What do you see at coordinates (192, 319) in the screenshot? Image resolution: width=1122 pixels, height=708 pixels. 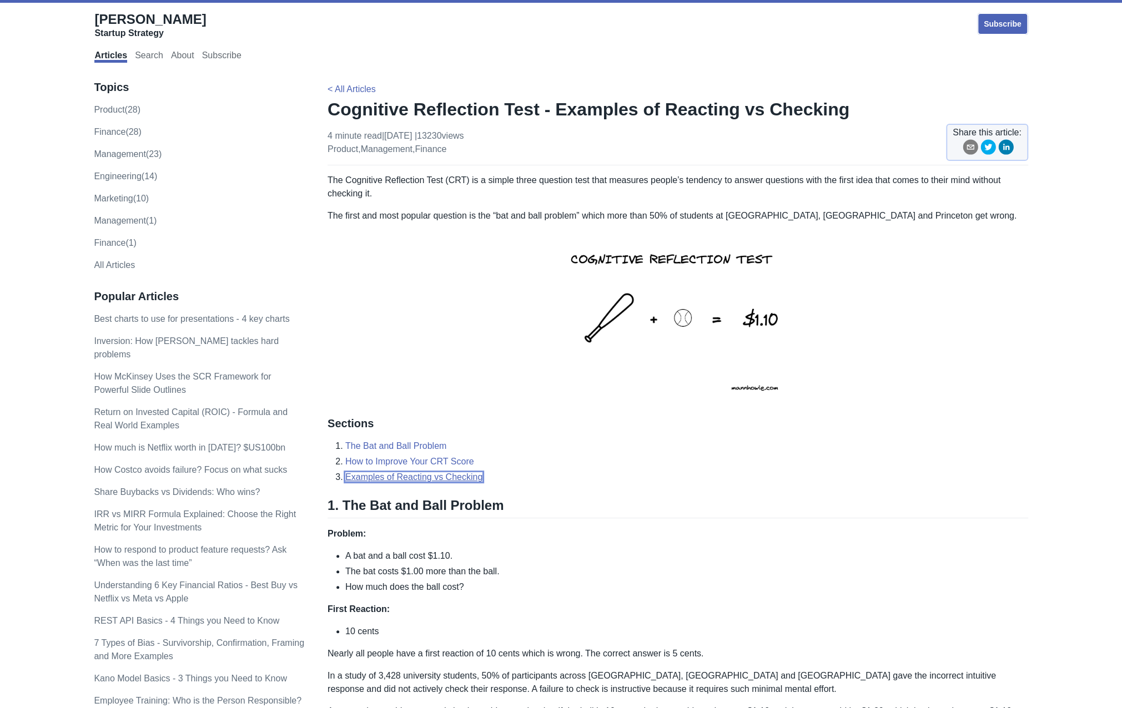 I see `a: Best charts to use for presentations - 4 key charts` at bounding box center [192, 319].